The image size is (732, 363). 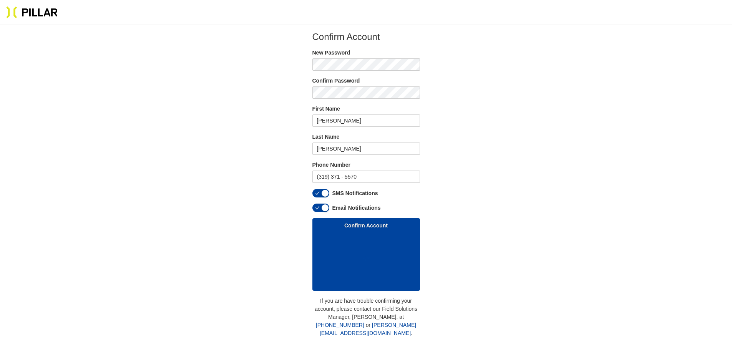 What do you see at coordinates (32, 12) in the screenshot?
I see `img: Pillar Technologies` at bounding box center [32, 12].